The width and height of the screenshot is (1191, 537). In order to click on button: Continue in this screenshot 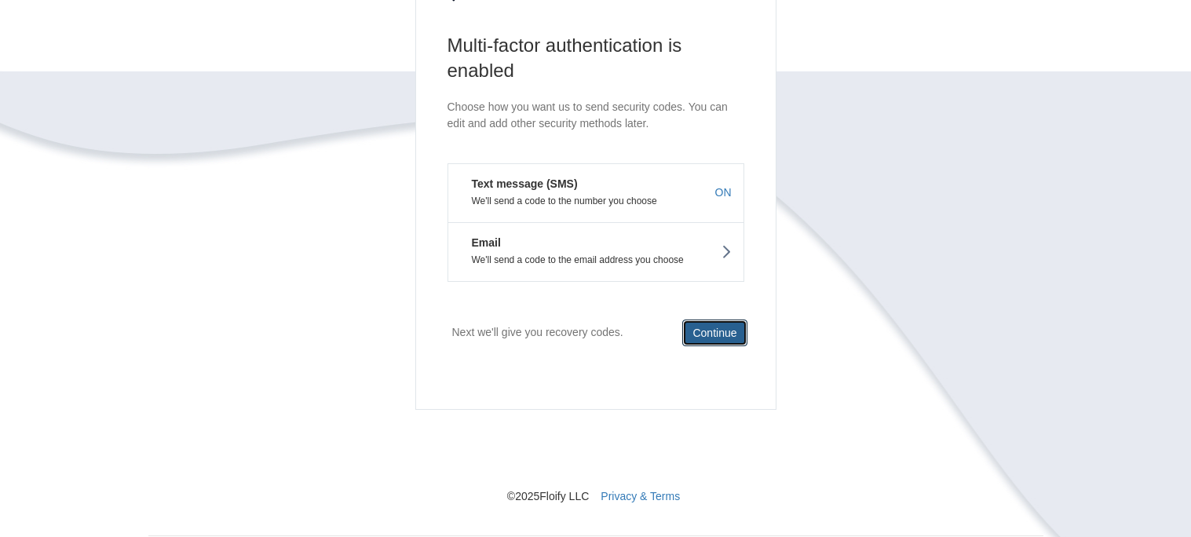, I will do `click(714, 333)`.